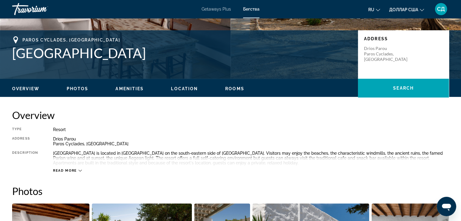 The height and width of the screenshot is (221, 461). What do you see at coordinates (230, 191) in the screenshot?
I see `h2: Photos` at bounding box center [230, 191].